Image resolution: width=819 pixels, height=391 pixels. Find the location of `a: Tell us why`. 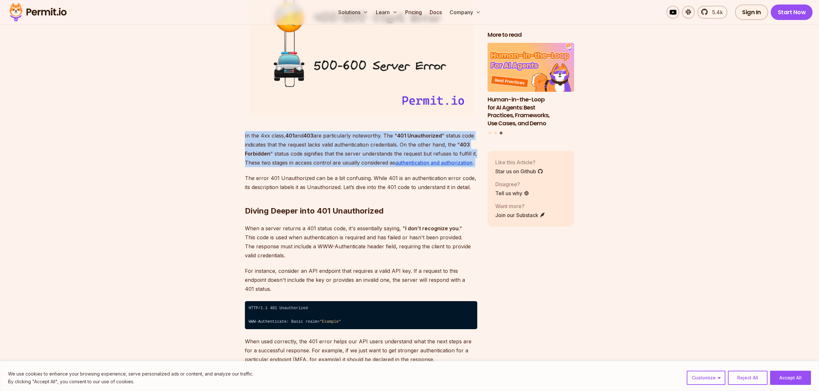

a: Tell us why is located at coordinates (512, 193).